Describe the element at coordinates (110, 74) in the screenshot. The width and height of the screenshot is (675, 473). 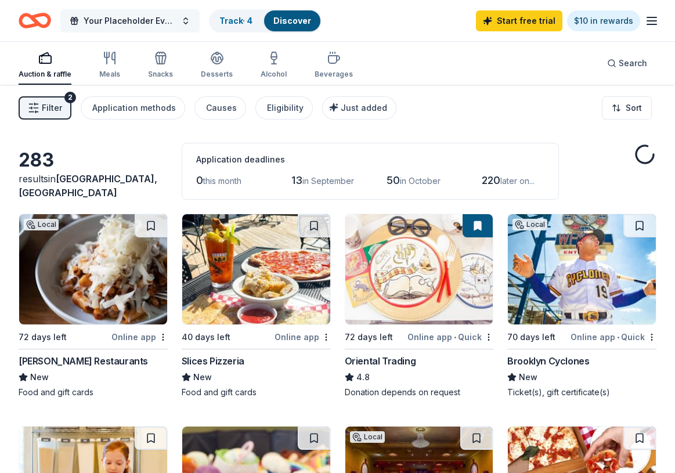
I see `div: Meals` at that location.